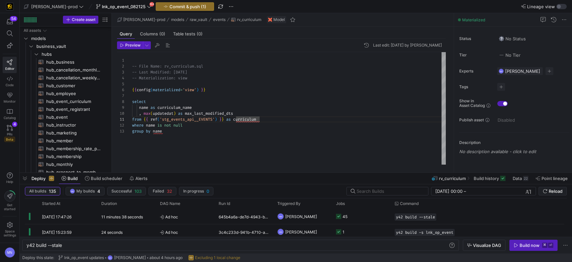 The image size is (572, 262). Describe the element at coordinates (121, 90) in the screenshot. I see `div: 6` at that location.